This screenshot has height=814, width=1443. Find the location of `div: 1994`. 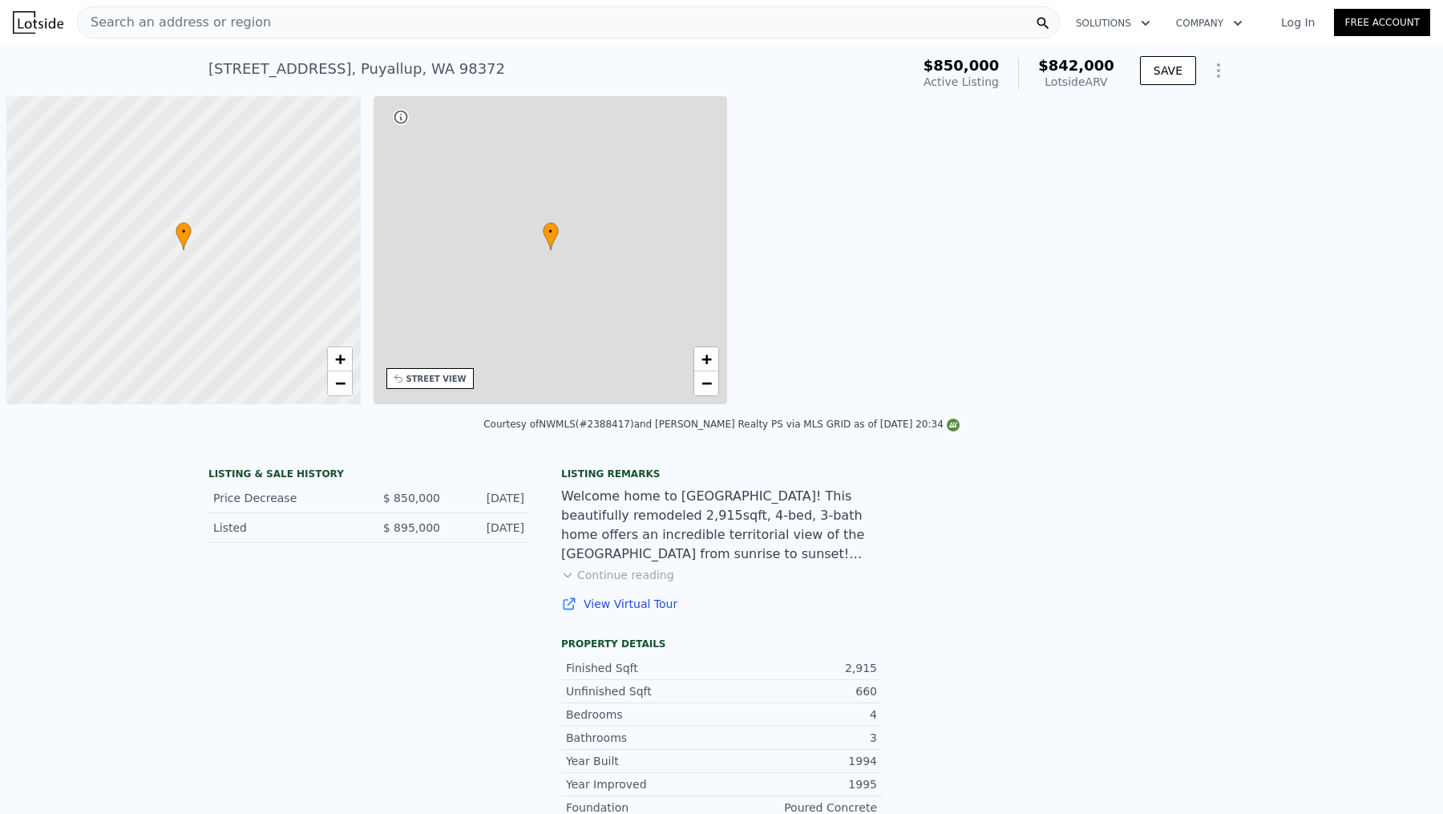

div: 1994 is located at coordinates (799, 761).